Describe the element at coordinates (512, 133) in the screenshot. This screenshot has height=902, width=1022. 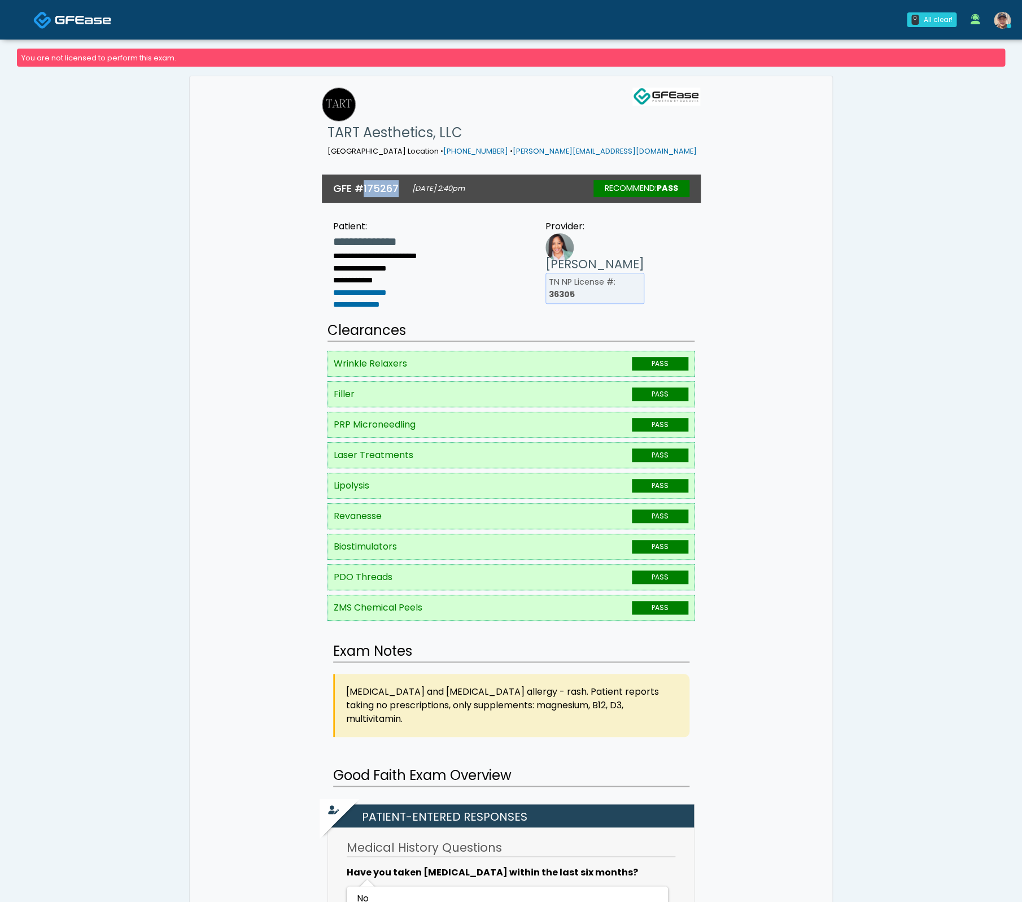
I see `h1: TART Aesthetics, LLC` at that location.